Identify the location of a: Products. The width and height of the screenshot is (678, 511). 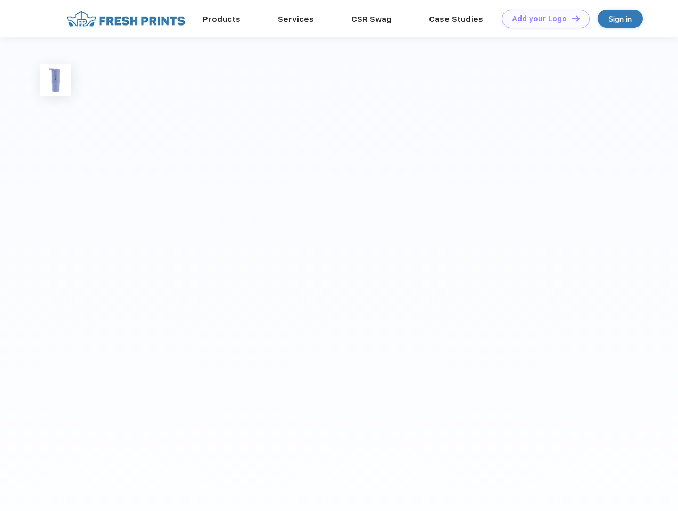
(221, 19).